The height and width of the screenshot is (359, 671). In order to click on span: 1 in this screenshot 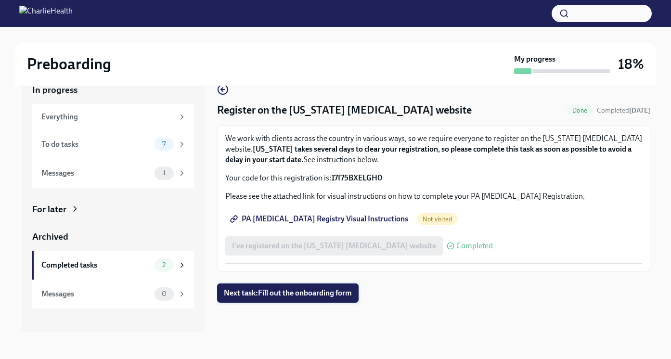, I will do `click(164, 173)`.